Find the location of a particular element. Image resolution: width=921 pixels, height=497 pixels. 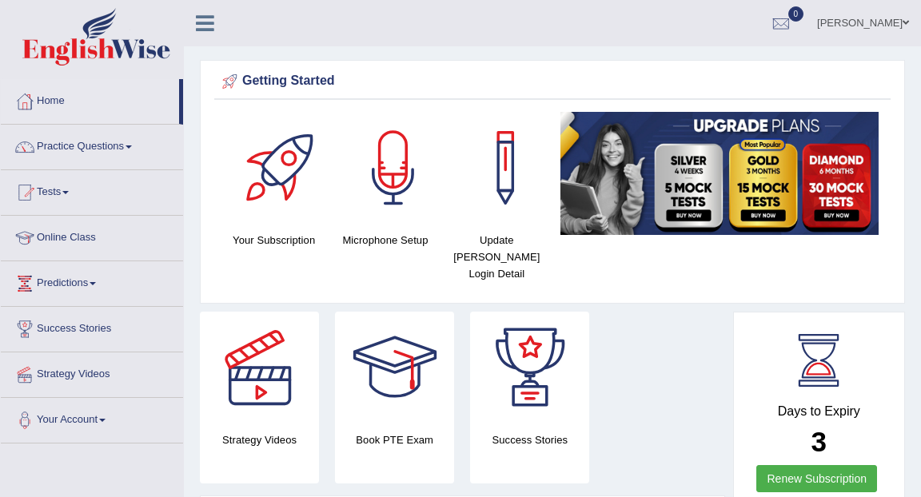

a: Success Stories is located at coordinates (92, 327).